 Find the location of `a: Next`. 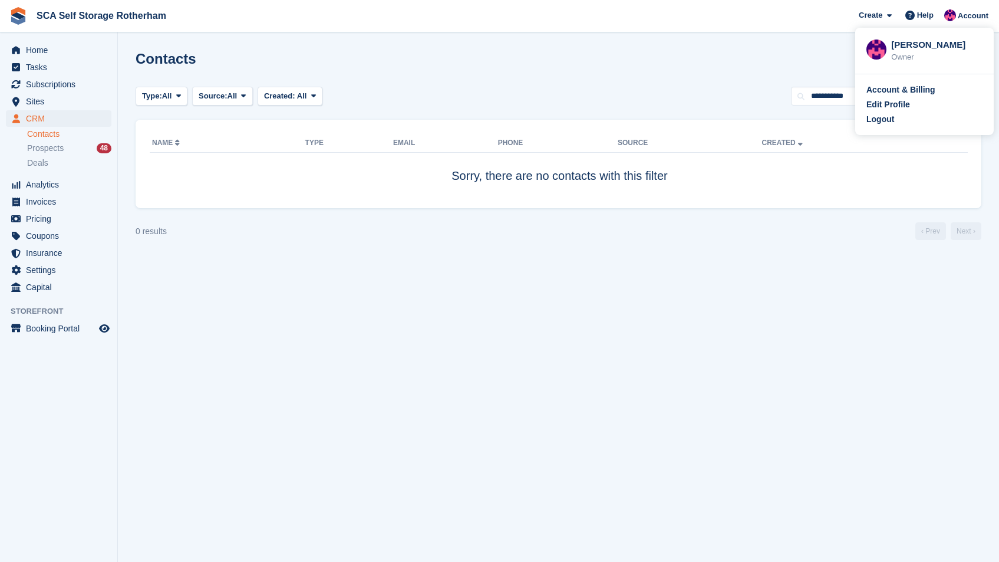

a: Next is located at coordinates (966, 231).